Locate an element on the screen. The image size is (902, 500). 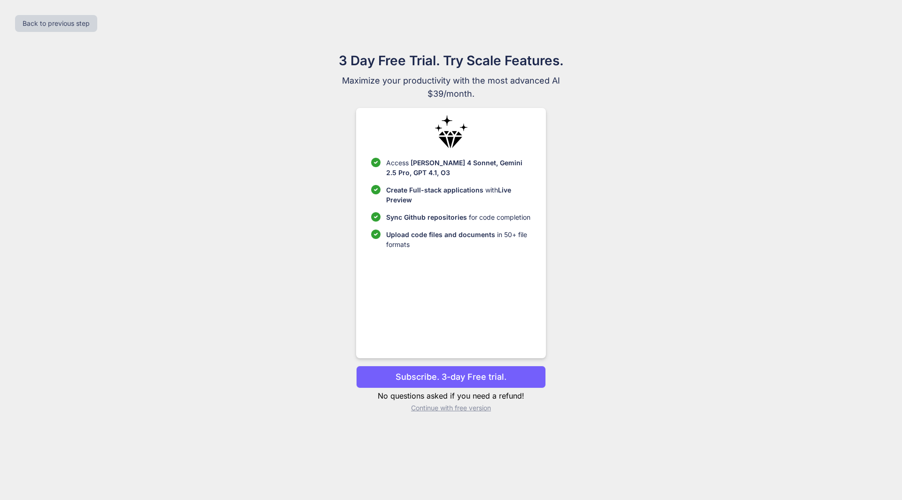
span: $39/month. is located at coordinates (451, 94).